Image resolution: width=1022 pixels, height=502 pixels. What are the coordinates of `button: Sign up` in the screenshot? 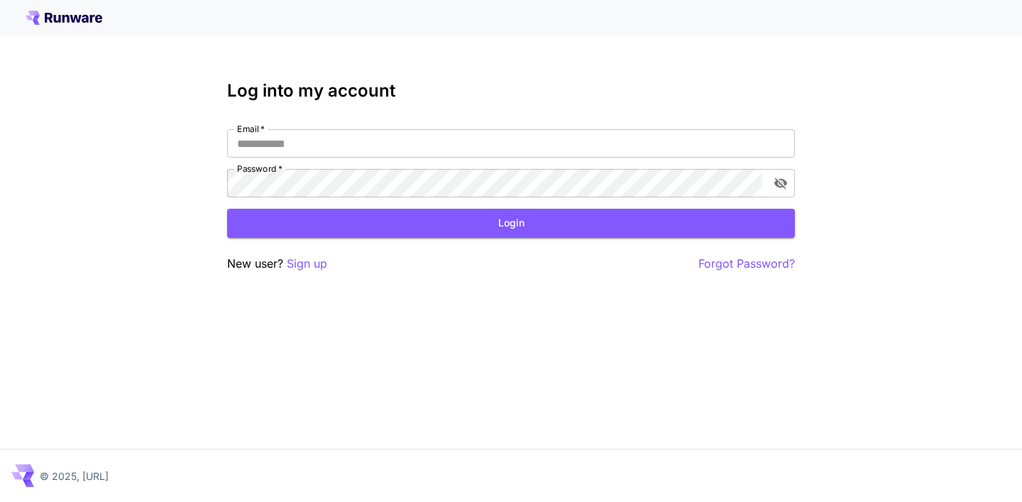 It's located at (306, 263).